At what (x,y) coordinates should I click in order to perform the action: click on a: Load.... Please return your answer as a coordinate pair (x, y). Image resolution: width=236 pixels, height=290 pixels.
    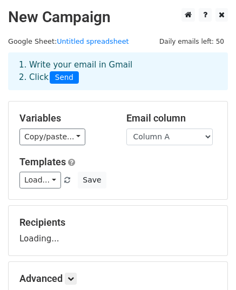
    Looking at the image, I should click on (40, 180).